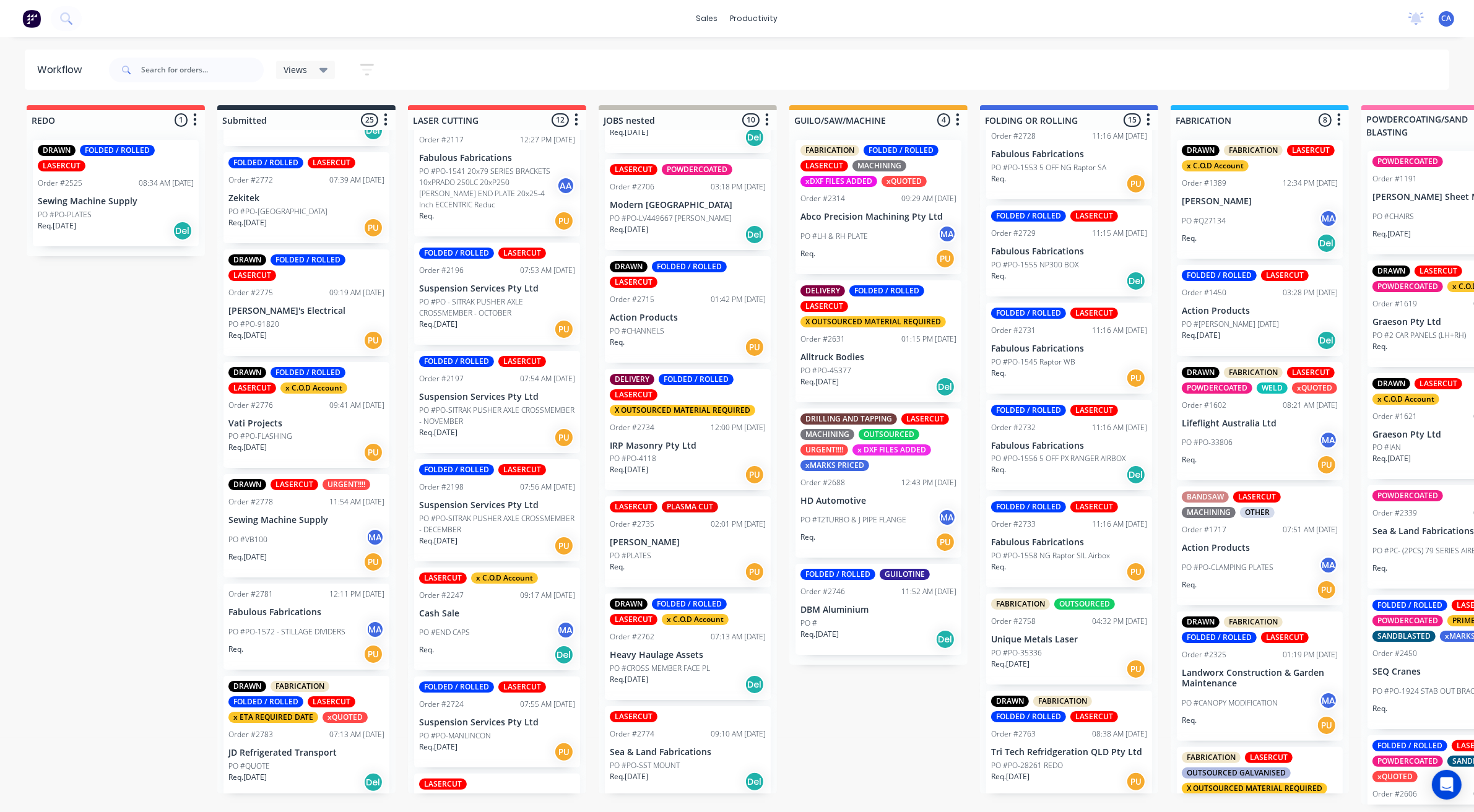  What do you see at coordinates (1204, 530) in the screenshot?
I see `div: Order #1717` at bounding box center [1204, 530].